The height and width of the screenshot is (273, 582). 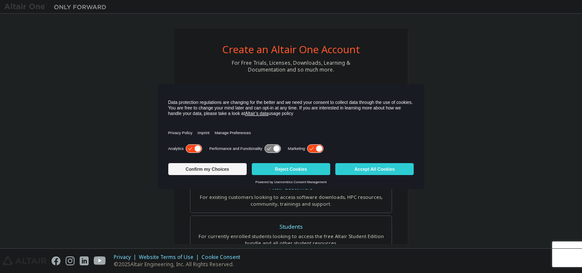 What do you see at coordinates (291, 66) in the screenshot?
I see `div: For Free Trials, Licenses, Downloads, Learning & Documentation and so much more.` at bounding box center [291, 66].